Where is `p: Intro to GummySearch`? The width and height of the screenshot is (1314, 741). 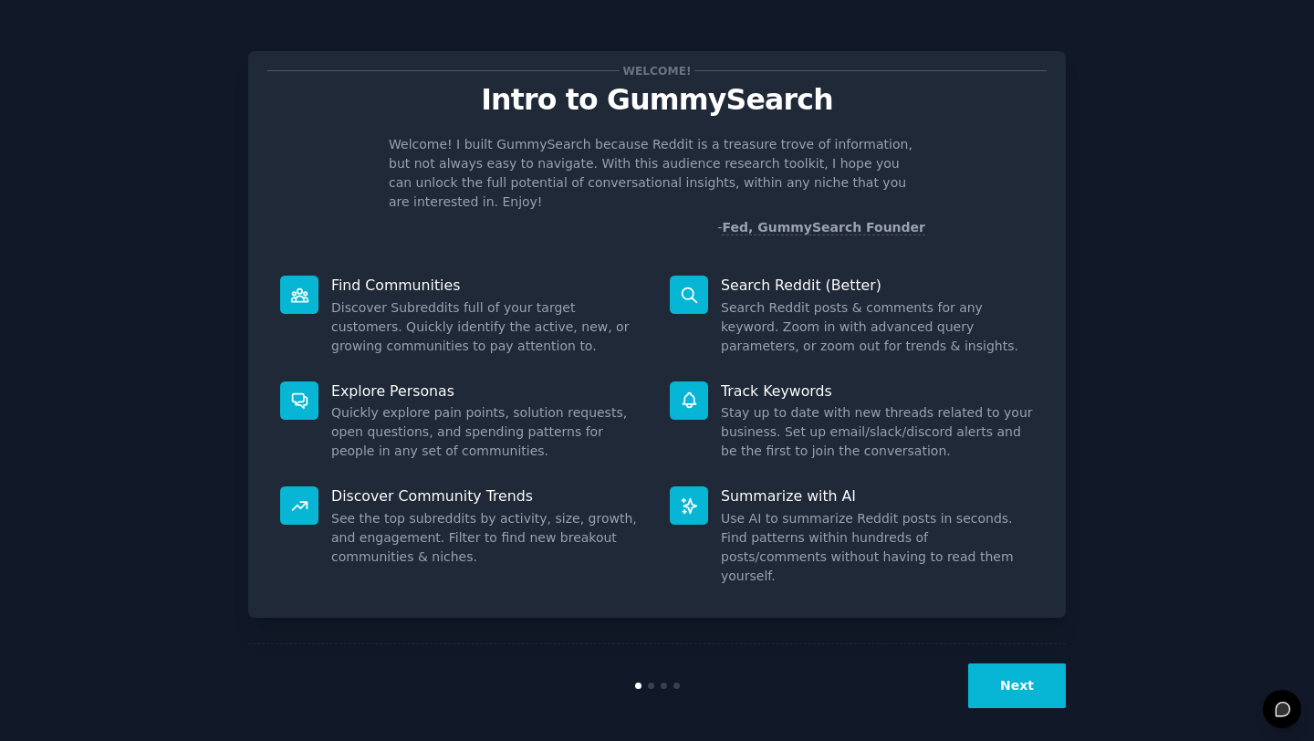
p: Intro to GummySearch is located at coordinates (657, 99).